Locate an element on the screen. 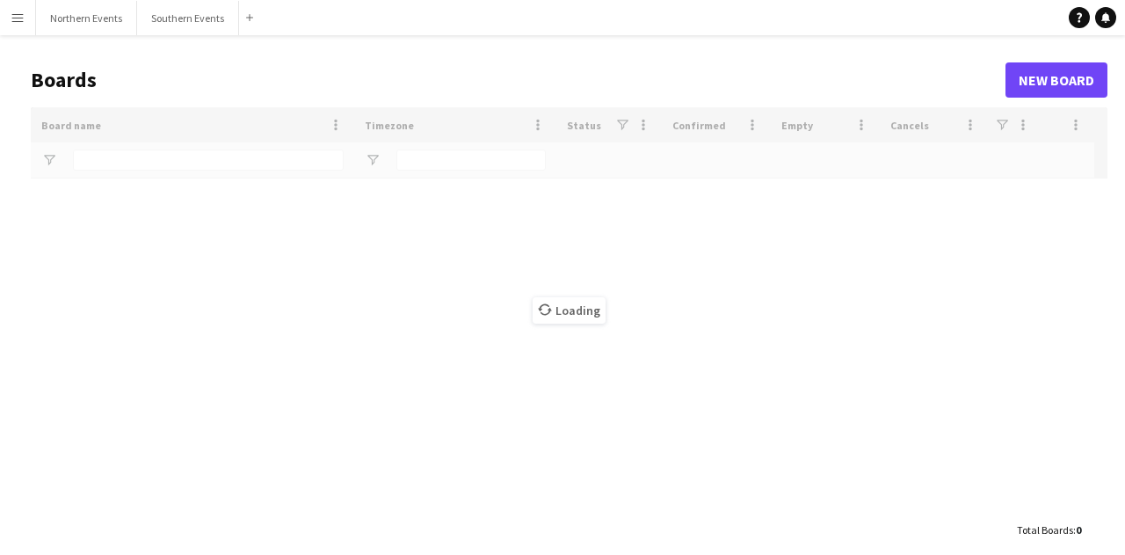 The width and height of the screenshot is (1125, 555). button: Northern Events is located at coordinates (86, 18).